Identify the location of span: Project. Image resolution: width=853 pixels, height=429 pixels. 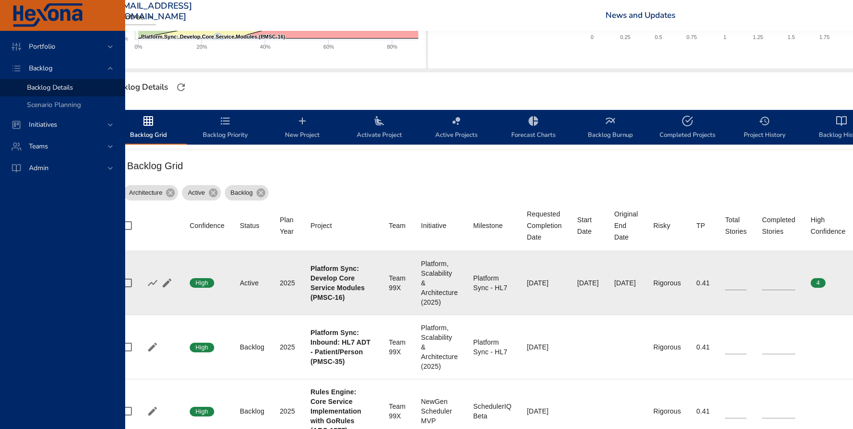
(342, 225).